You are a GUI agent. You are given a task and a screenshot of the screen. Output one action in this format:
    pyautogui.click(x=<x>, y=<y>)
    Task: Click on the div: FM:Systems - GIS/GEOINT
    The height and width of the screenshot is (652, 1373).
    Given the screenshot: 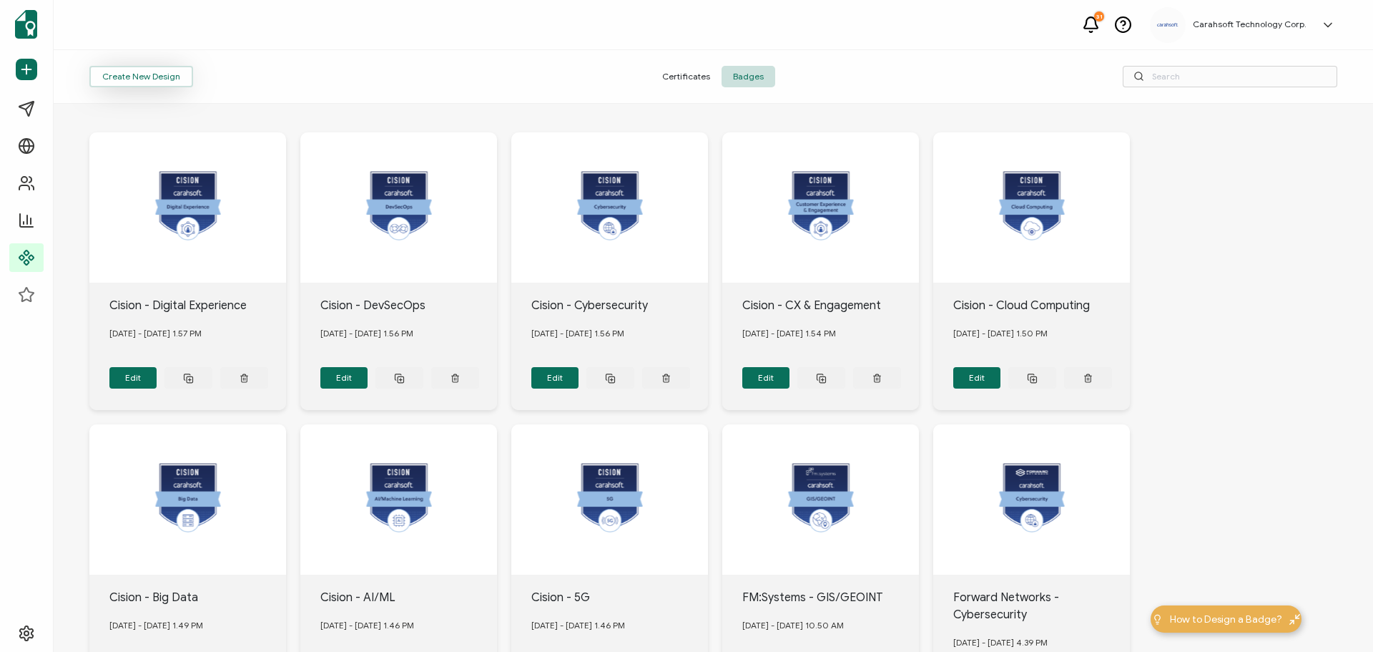 What is the action you would take?
    pyautogui.click(x=831, y=597)
    